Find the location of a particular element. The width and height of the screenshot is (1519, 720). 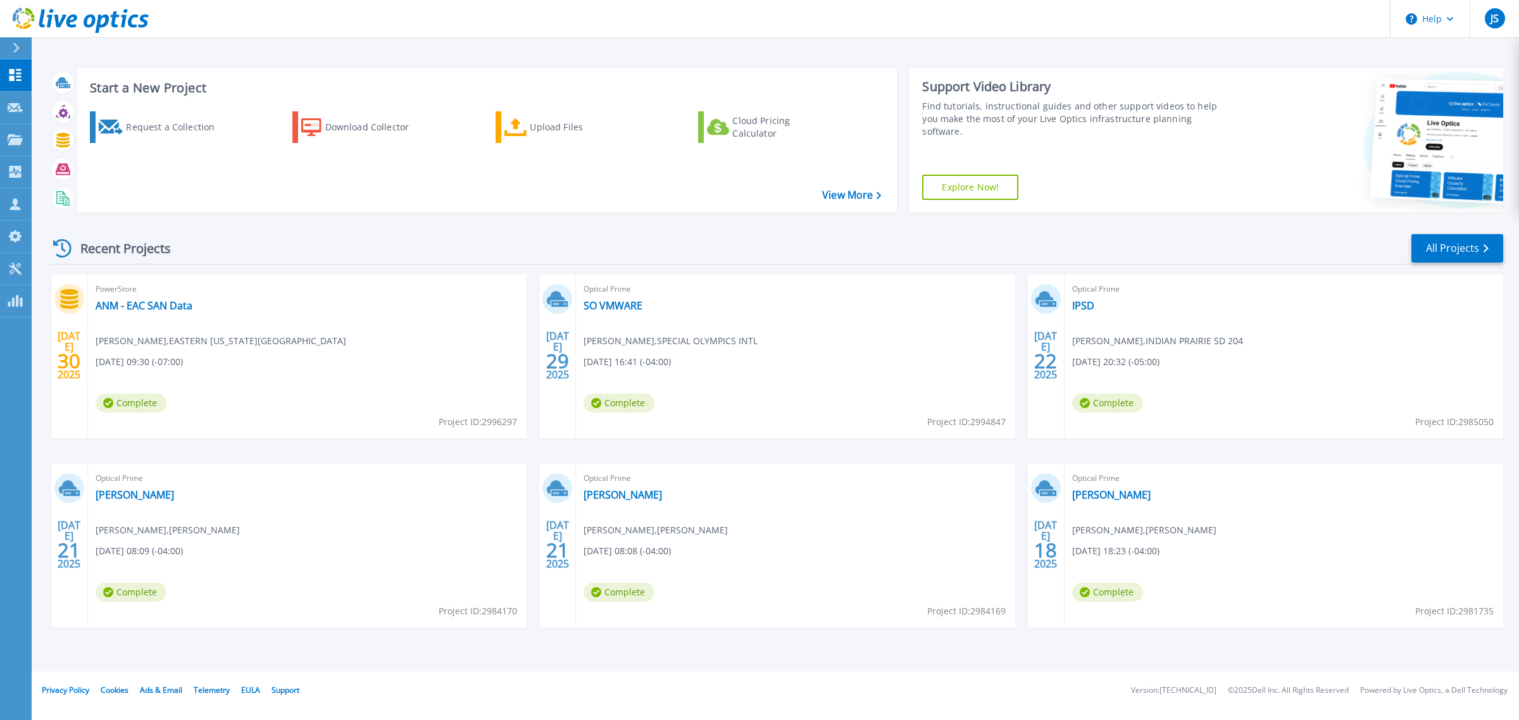

div: Download Collector is located at coordinates (376, 127).